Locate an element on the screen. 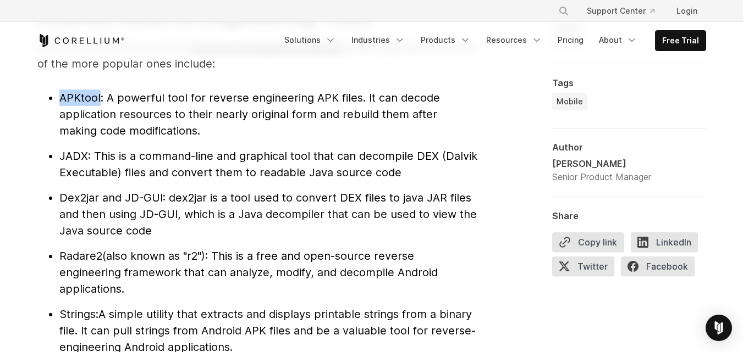  a: Products is located at coordinates (445, 40).